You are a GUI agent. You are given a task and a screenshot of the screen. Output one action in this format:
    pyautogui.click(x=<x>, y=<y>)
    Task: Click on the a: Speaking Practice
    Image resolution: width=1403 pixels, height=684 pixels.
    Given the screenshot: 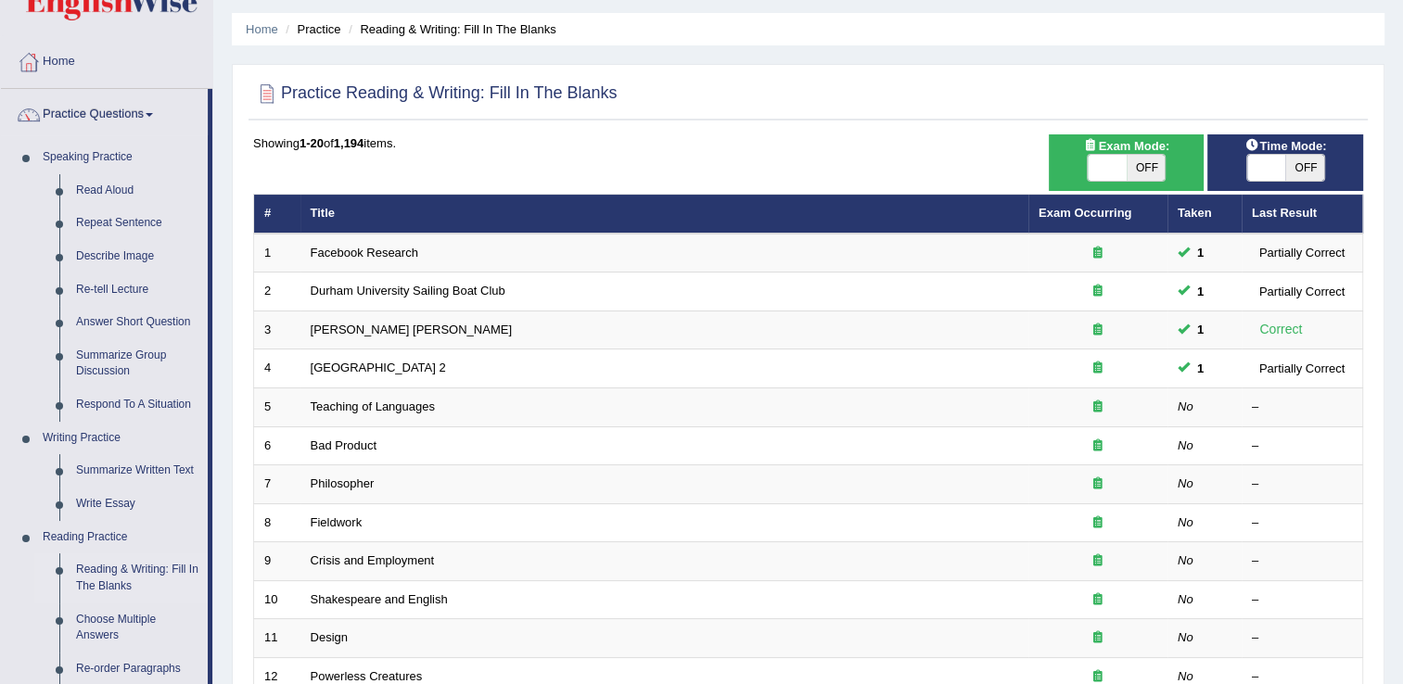 What is the action you would take?
    pyautogui.click(x=121, y=158)
    